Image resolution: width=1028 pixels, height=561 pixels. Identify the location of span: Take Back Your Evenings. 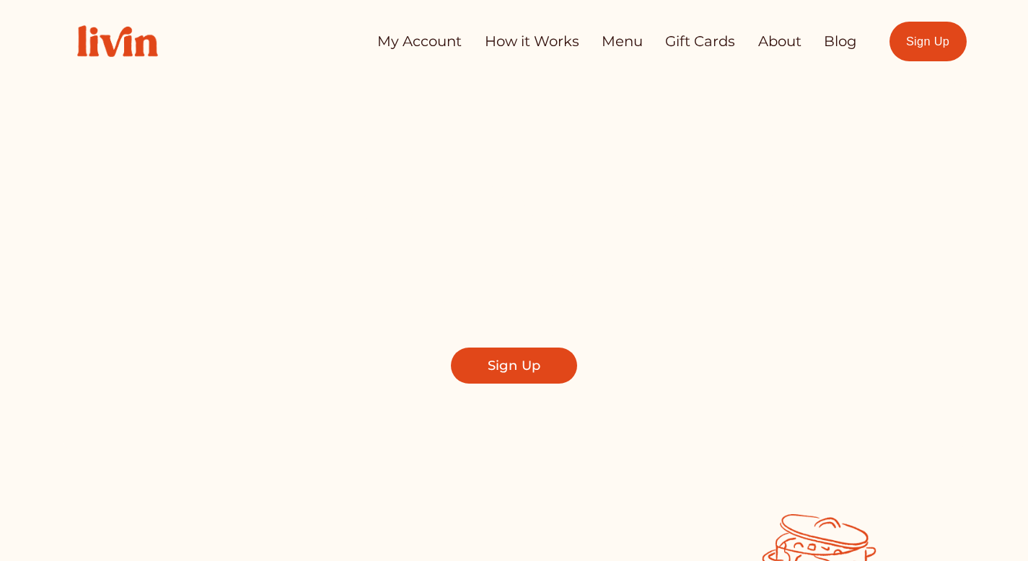
(514, 200).